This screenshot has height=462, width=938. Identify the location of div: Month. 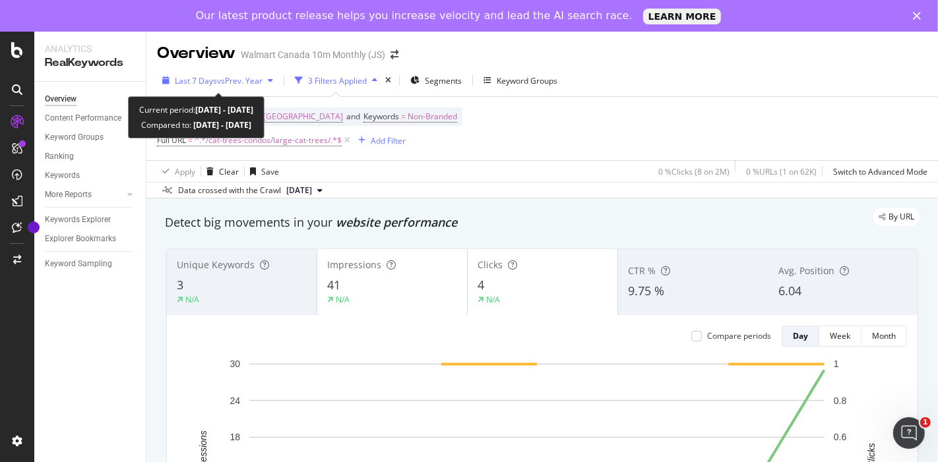
(884, 336).